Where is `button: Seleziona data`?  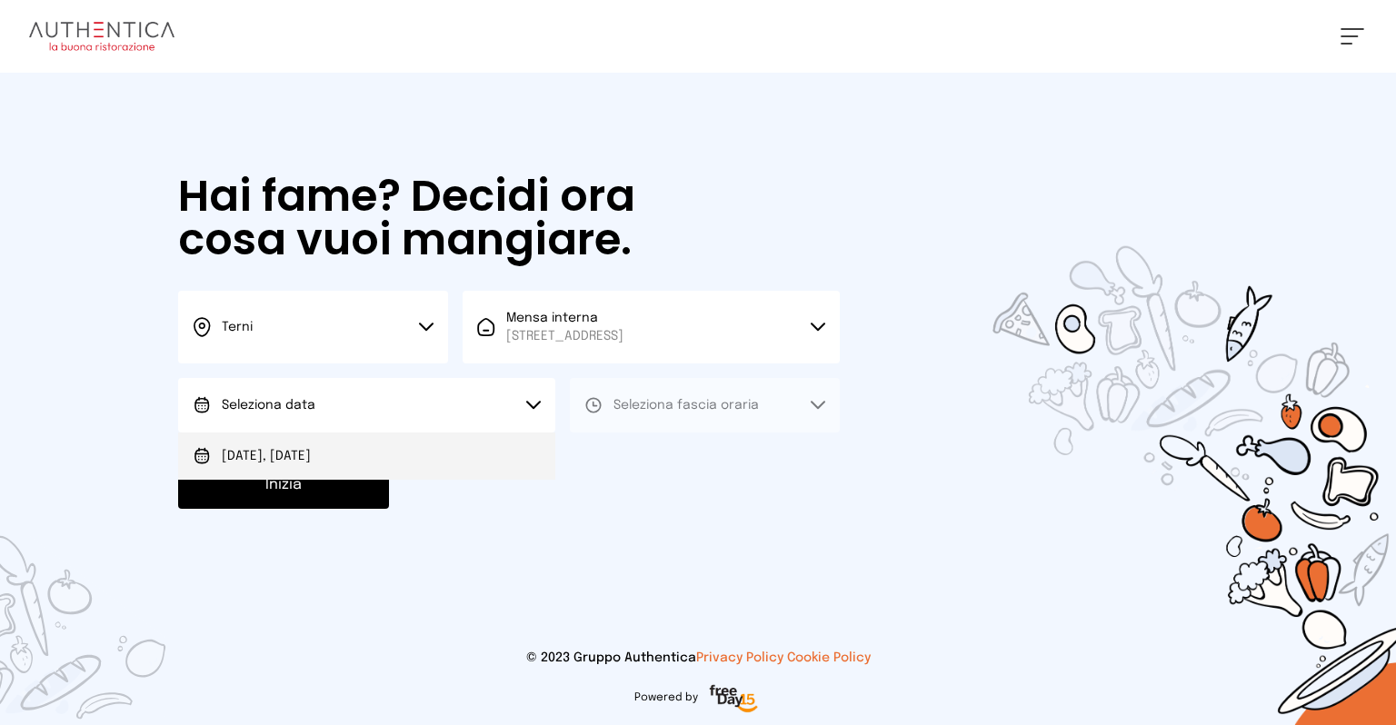
button: Seleziona data is located at coordinates (366, 405).